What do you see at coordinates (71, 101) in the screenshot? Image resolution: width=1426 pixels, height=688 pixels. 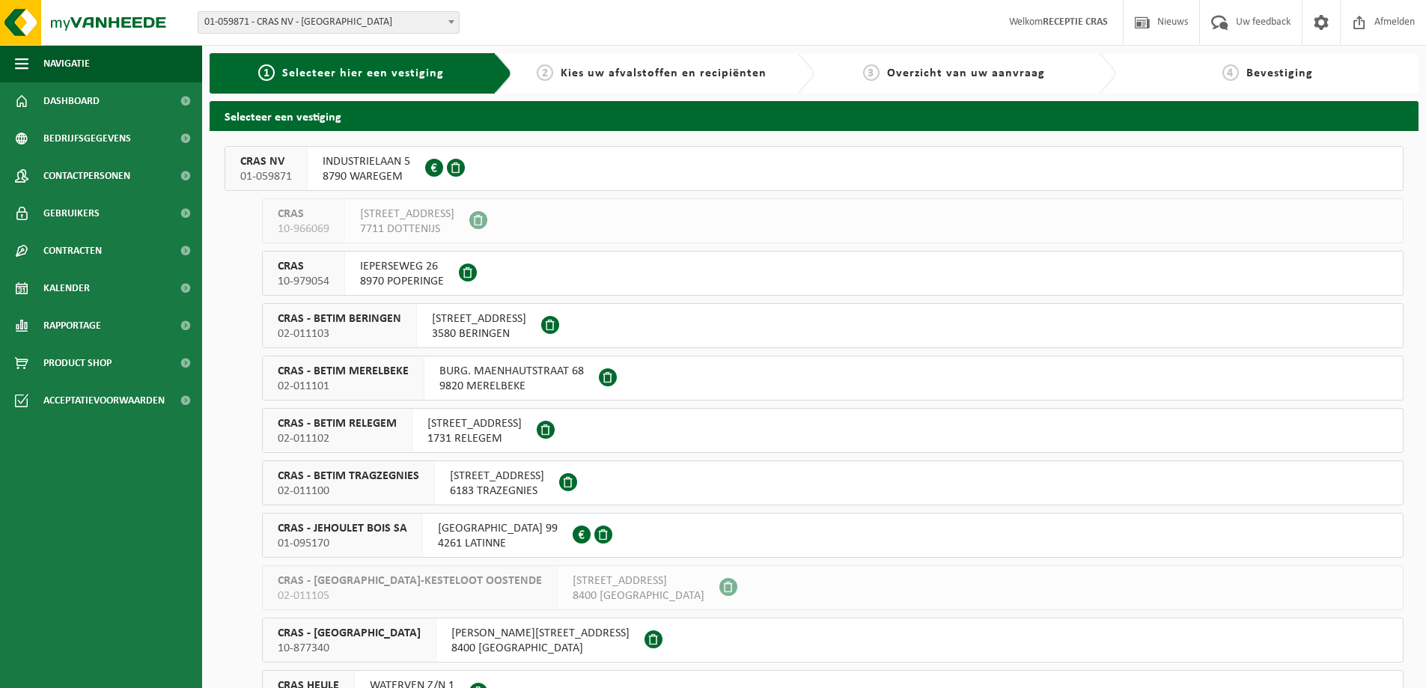 I see `span: Dashboard` at bounding box center [71, 101].